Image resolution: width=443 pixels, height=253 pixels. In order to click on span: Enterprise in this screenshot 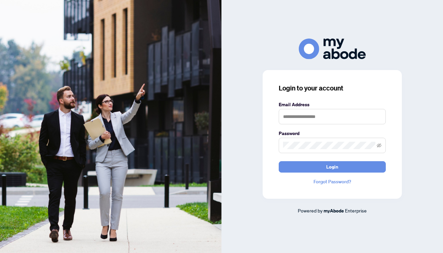, I will do `click(356, 210)`.